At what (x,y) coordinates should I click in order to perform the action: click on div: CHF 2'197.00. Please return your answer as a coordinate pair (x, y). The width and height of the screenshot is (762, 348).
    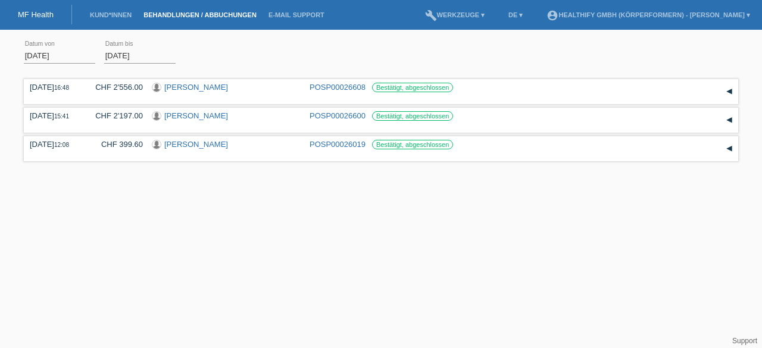
    Looking at the image, I should click on (114, 115).